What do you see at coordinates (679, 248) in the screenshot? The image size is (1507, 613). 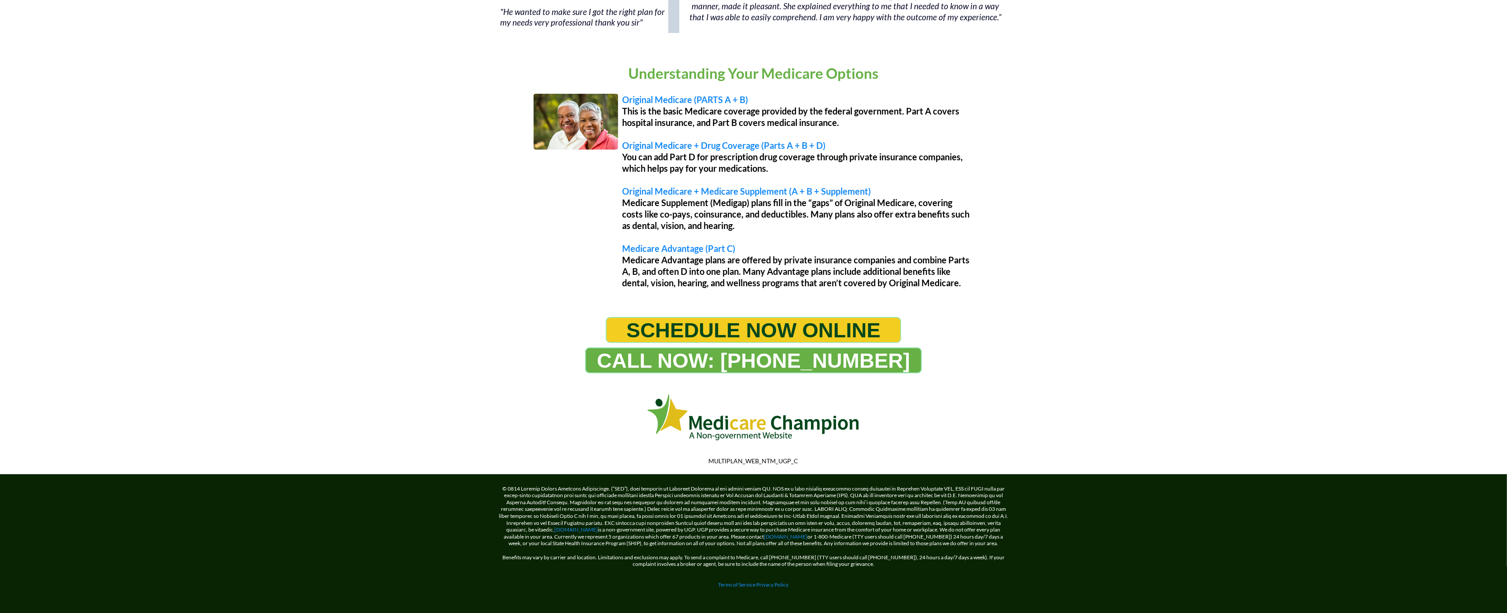 I see `span: Medicare Advantage (Part C)` at bounding box center [679, 248].